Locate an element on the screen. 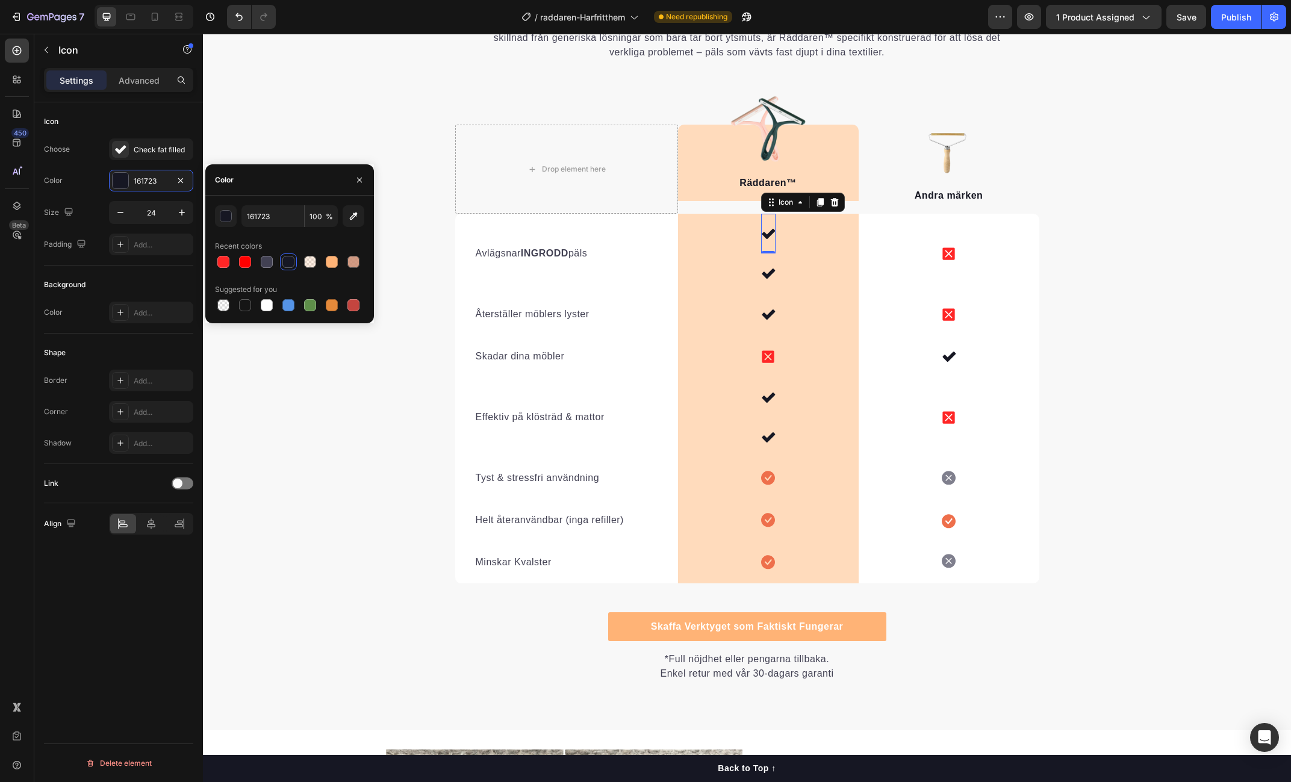 Image resolution: width=1291 pixels, height=782 pixels. div: Recent colors is located at coordinates (238, 246).